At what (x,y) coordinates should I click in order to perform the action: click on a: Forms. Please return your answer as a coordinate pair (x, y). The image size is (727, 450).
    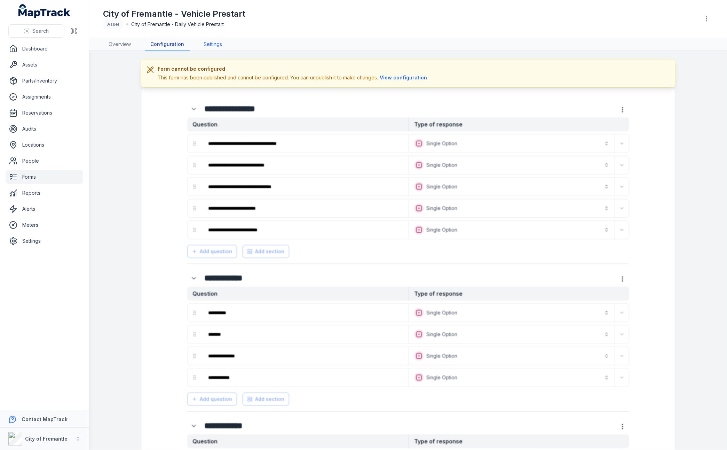
    Looking at the image, I should click on (44, 177).